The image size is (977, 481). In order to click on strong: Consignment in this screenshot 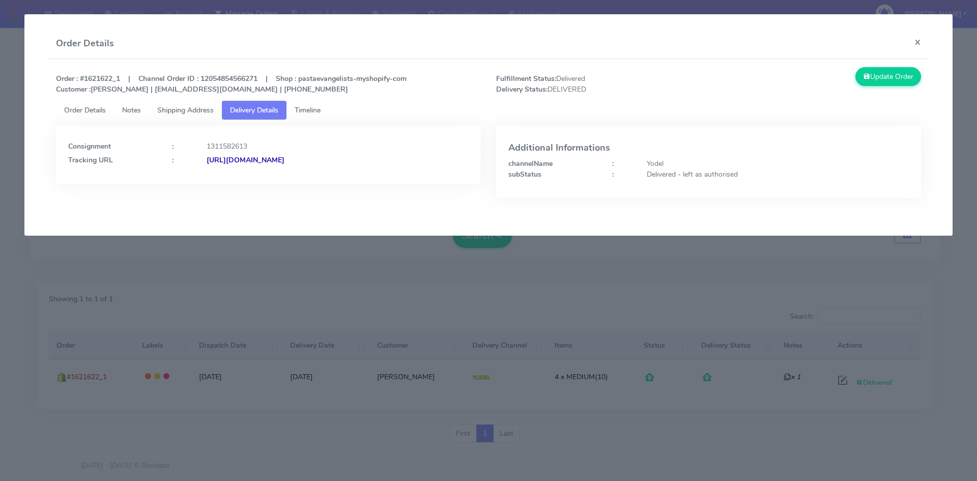, I will do `click(90, 146)`.